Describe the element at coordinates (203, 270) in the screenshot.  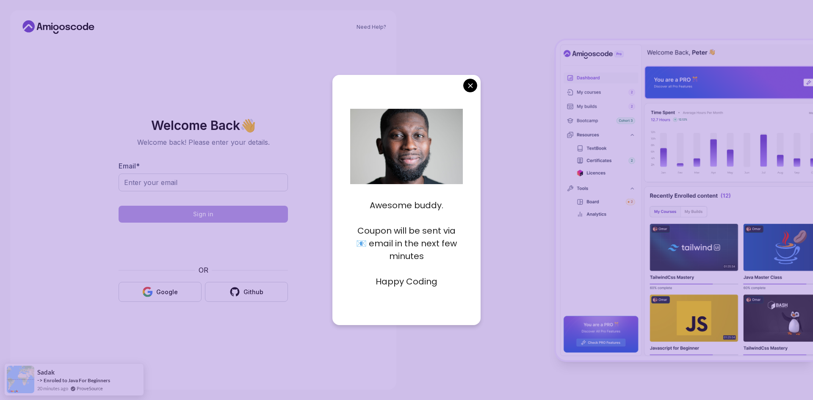
I see `p: OR` at that location.